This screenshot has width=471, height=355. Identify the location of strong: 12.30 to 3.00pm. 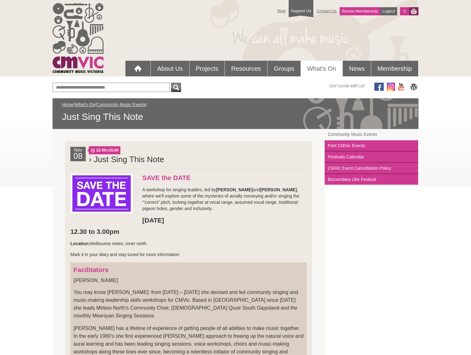
(95, 231).